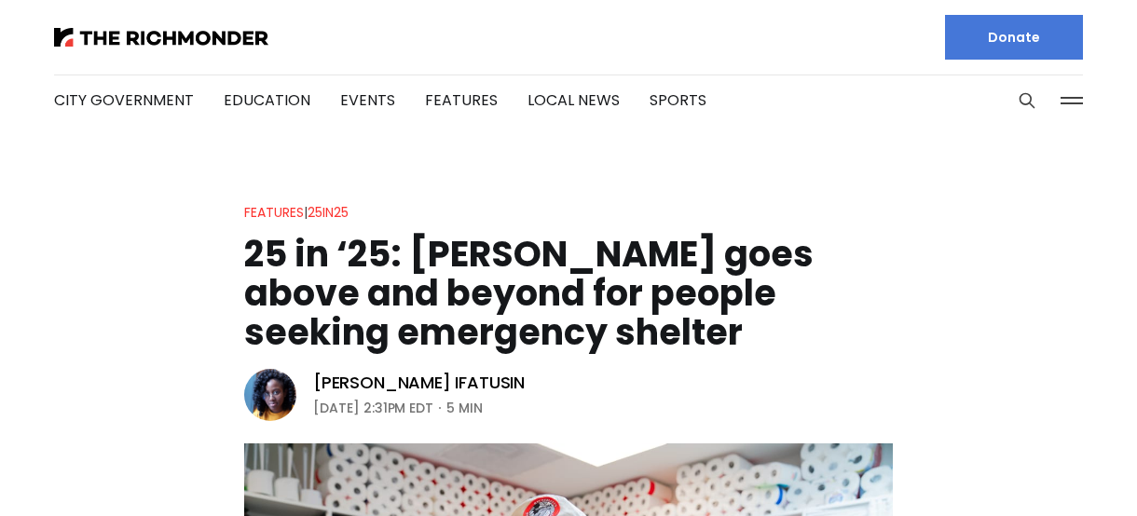 This screenshot has height=516, width=1137. What do you see at coordinates (1014, 37) in the screenshot?
I see `a: Donate` at bounding box center [1014, 37].